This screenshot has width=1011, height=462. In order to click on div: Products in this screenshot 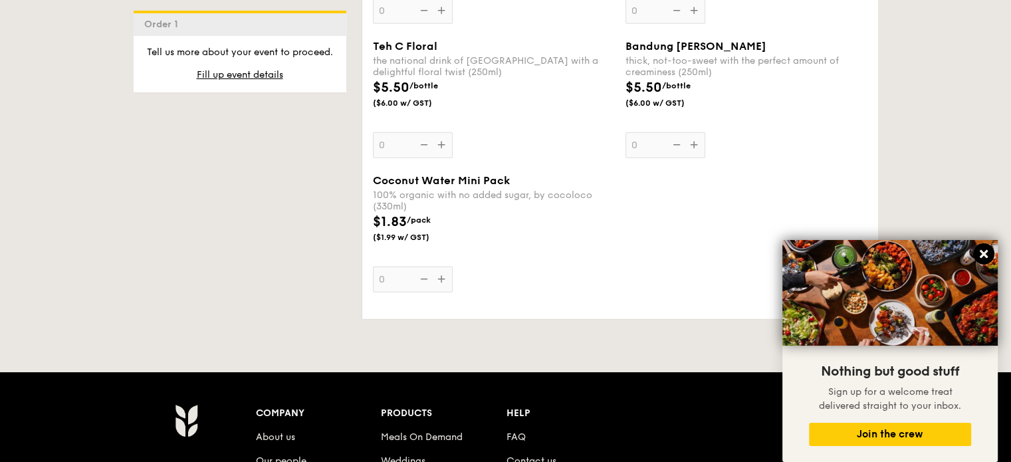, I will do `click(444, 414)`.